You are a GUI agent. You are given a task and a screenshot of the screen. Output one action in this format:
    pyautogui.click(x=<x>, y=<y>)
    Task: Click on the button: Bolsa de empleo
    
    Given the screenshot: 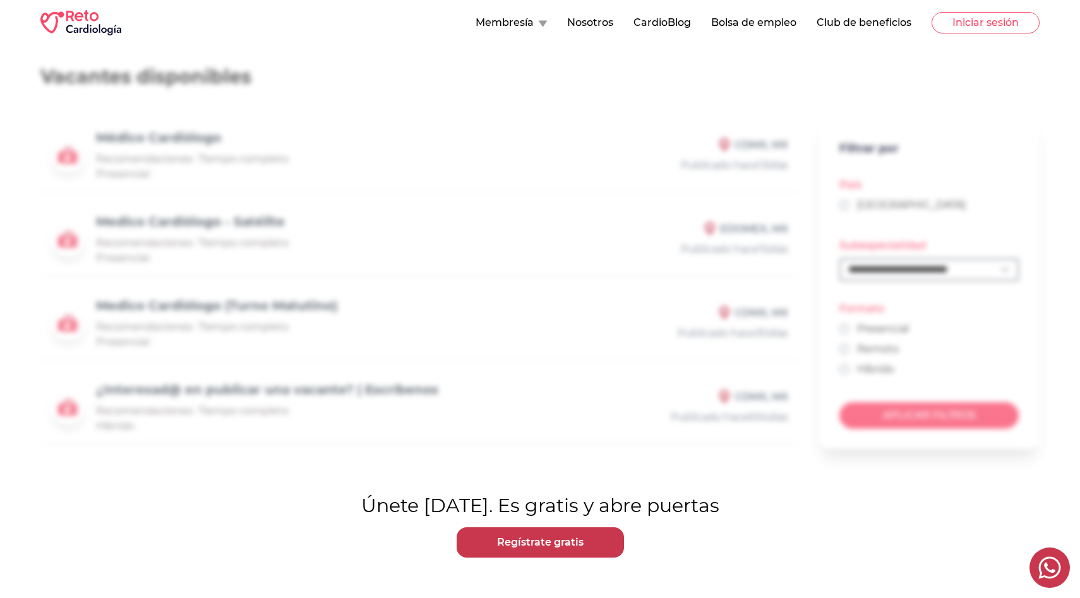 What is the action you would take?
    pyautogui.click(x=753, y=23)
    